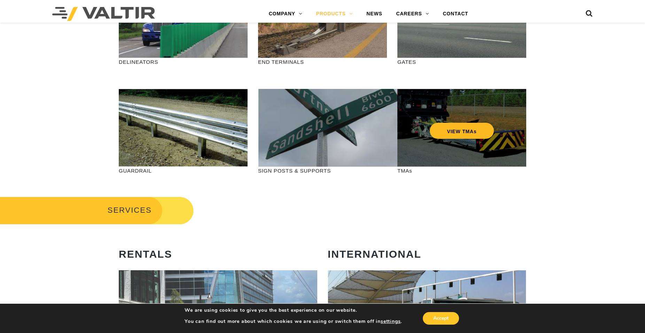 The width and height of the screenshot is (645, 333). What do you see at coordinates (390, 321) in the screenshot?
I see `button: settings` at bounding box center [390, 321].